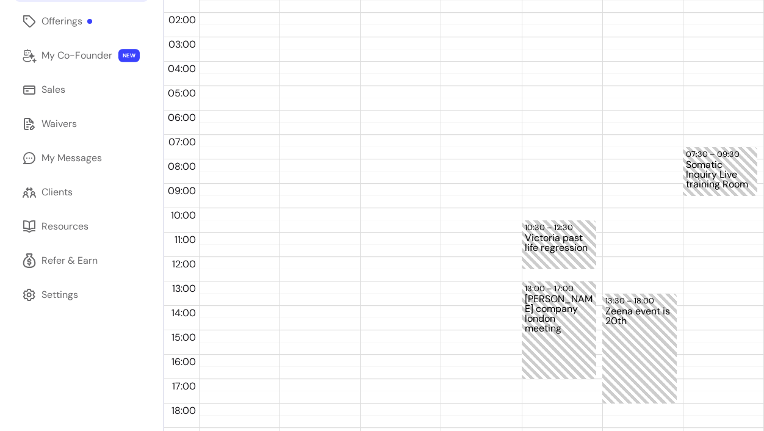 The width and height of the screenshot is (764, 431). What do you see at coordinates (182, 93) in the screenshot?
I see `span: 05:00` at bounding box center [182, 93].